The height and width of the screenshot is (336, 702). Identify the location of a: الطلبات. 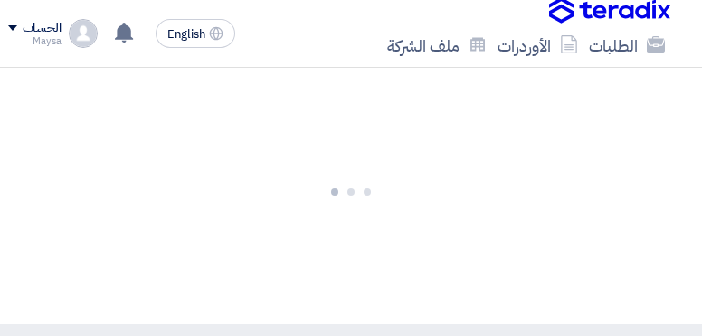
(627, 45).